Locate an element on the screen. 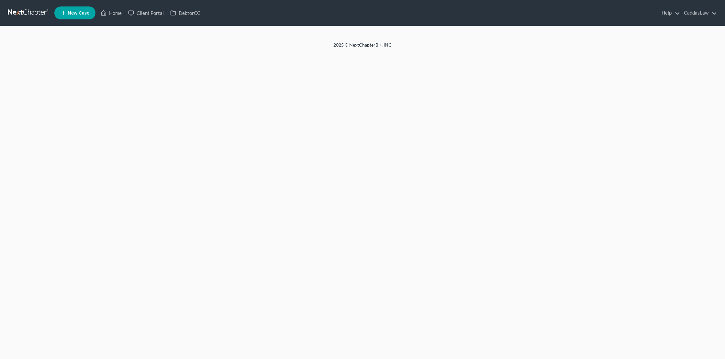 This screenshot has height=359, width=725. a: CaddasLaw is located at coordinates (699, 13).